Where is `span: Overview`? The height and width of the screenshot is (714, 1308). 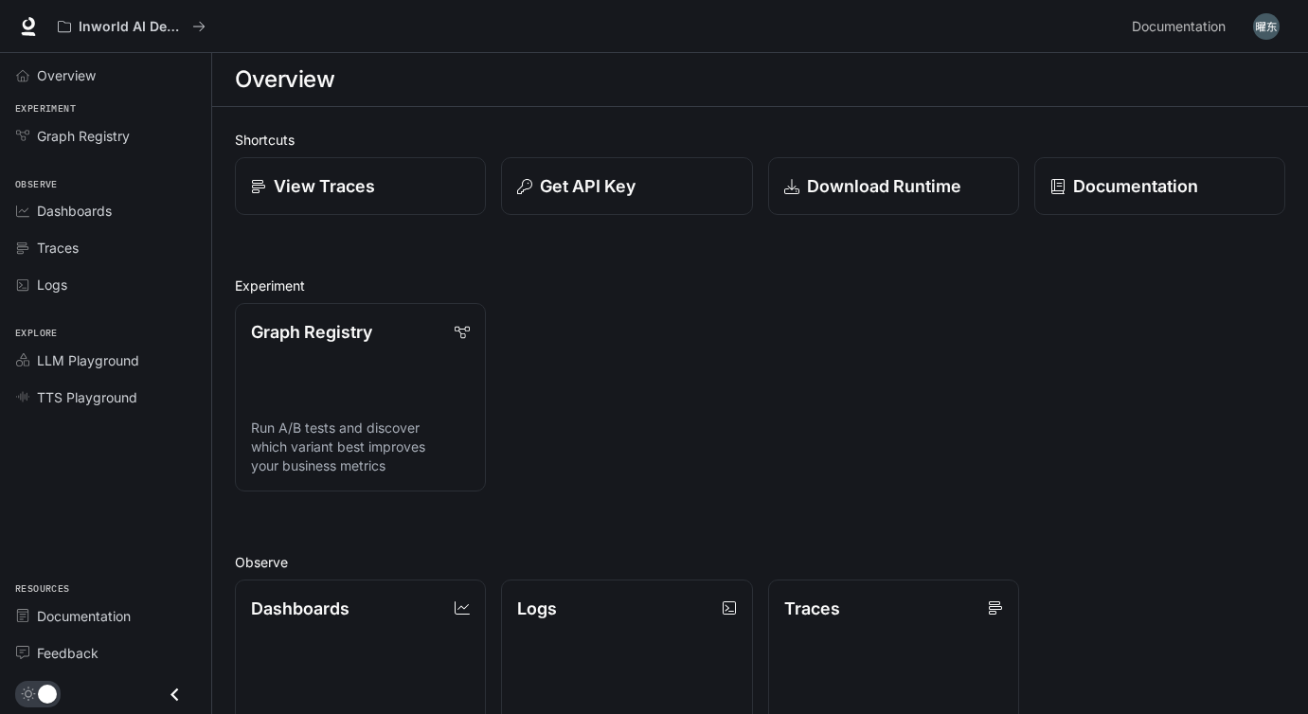 span: Overview is located at coordinates (66, 75).